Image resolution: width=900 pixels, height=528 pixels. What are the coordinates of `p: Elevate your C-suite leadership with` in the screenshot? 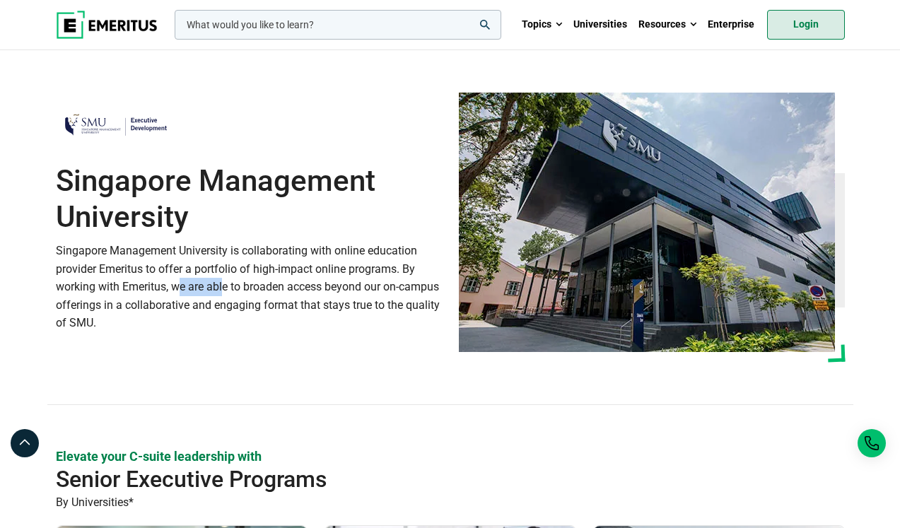 It's located at (450, 456).